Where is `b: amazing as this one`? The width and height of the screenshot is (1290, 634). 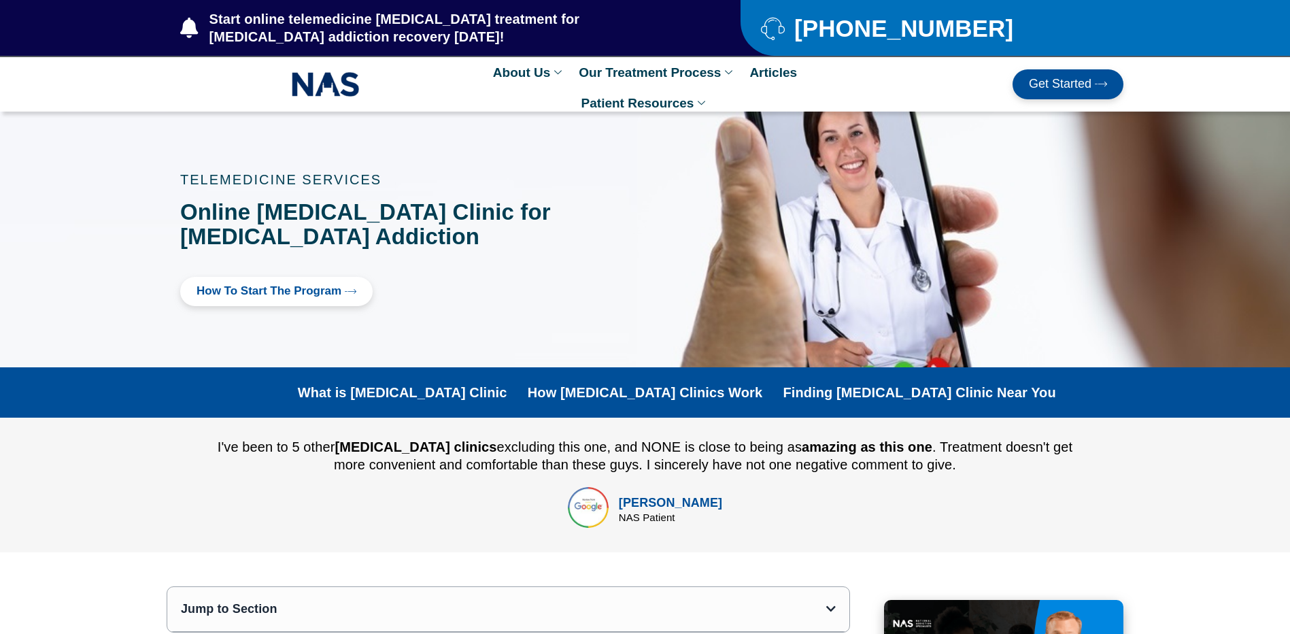 b: amazing as this one is located at coordinates (867, 447).